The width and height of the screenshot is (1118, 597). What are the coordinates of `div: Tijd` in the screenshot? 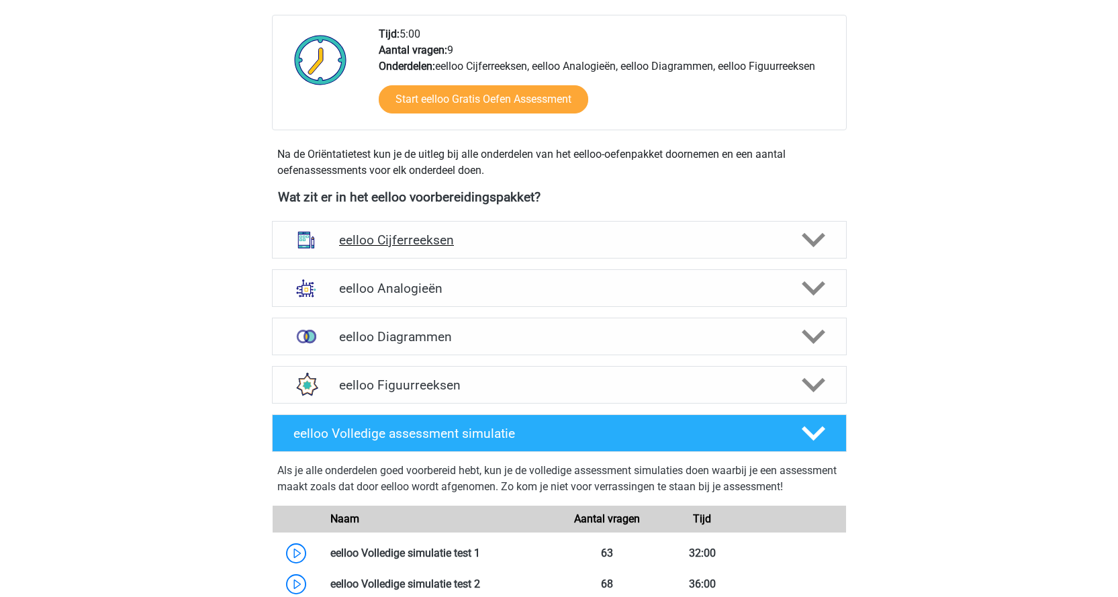 It's located at (703, 519).